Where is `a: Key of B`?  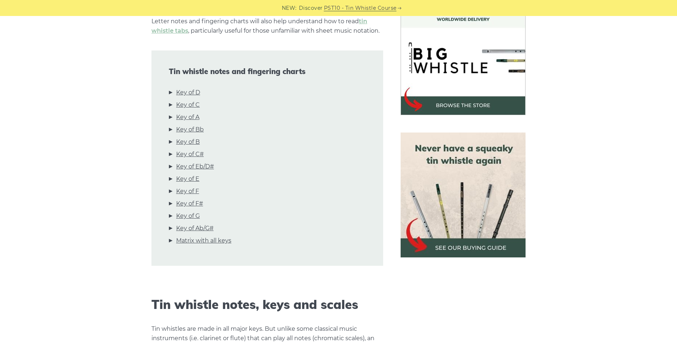
a: Key of B is located at coordinates (188, 142).